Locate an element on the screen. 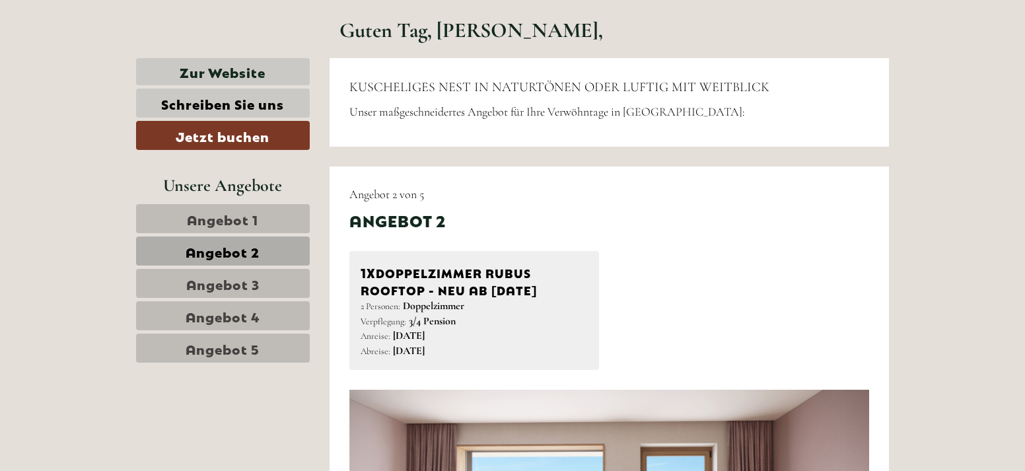  div: Angebot 2 is located at coordinates (398, 220).